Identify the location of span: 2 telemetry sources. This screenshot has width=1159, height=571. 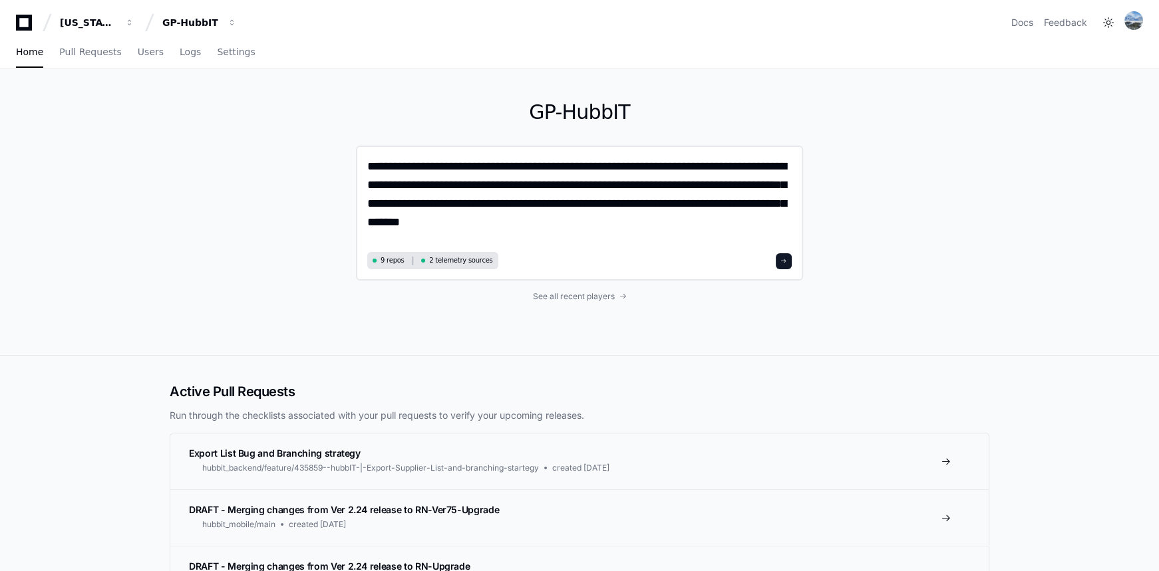
(460, 260).